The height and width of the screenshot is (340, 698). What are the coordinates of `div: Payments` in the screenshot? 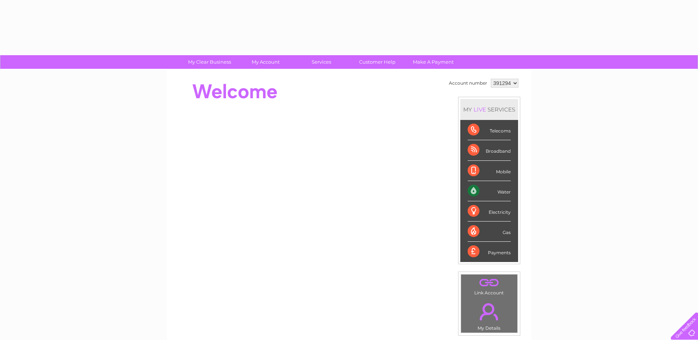 It's located at (489, 252).